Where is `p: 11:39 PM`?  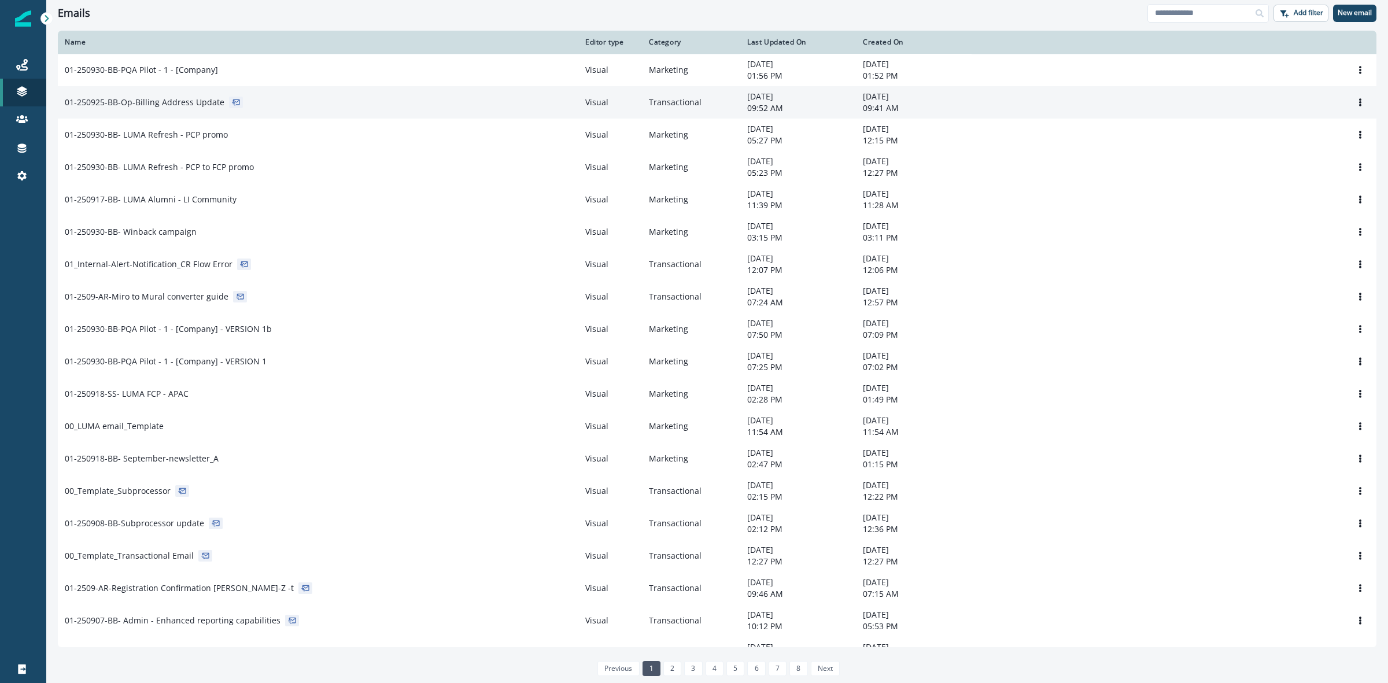 p: 11:39 PM is located at coordinates (798, 205).